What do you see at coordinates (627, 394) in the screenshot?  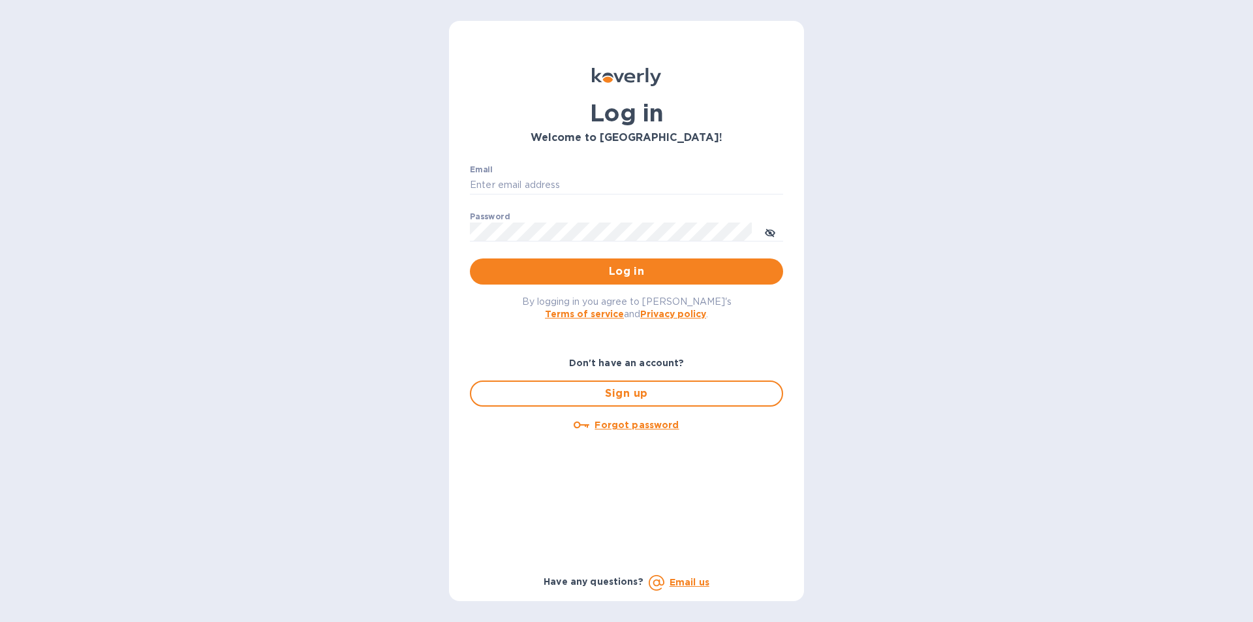 I see `span: Sign up` at bounding box center [627, 394].